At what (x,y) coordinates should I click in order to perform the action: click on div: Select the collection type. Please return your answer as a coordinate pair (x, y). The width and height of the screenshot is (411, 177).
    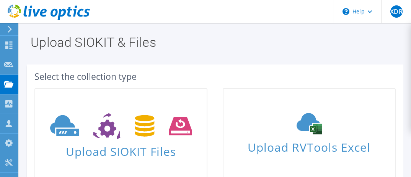
    Looking at the image, I should click on (215, 76).